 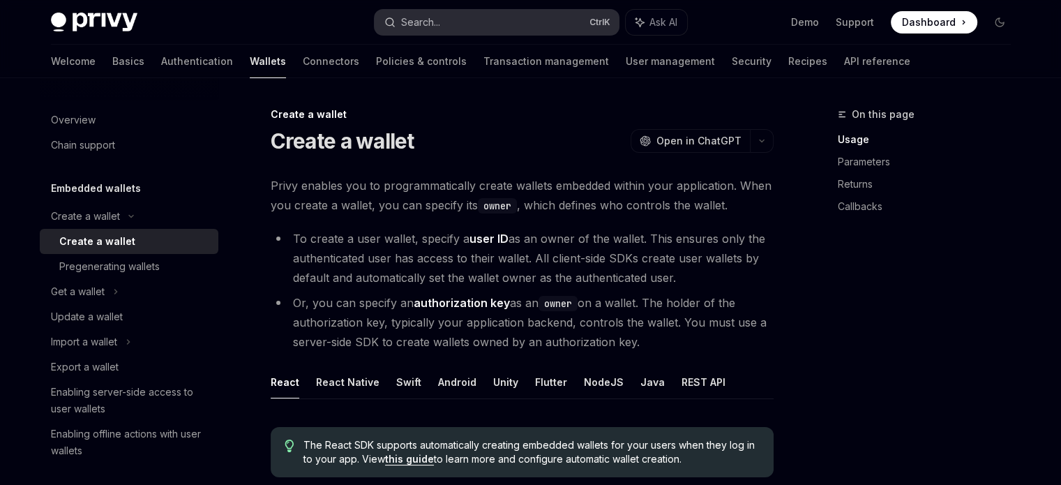 I want to click on div: Search..., so click(x=421, y=22).